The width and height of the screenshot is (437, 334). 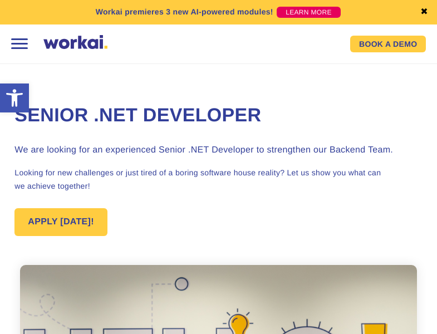 What do you see at coordinates (184, 12) in the screenshot?
I see `p: Workai premieres 3 new AI-powered modules!` at bounding box center [184, 12].